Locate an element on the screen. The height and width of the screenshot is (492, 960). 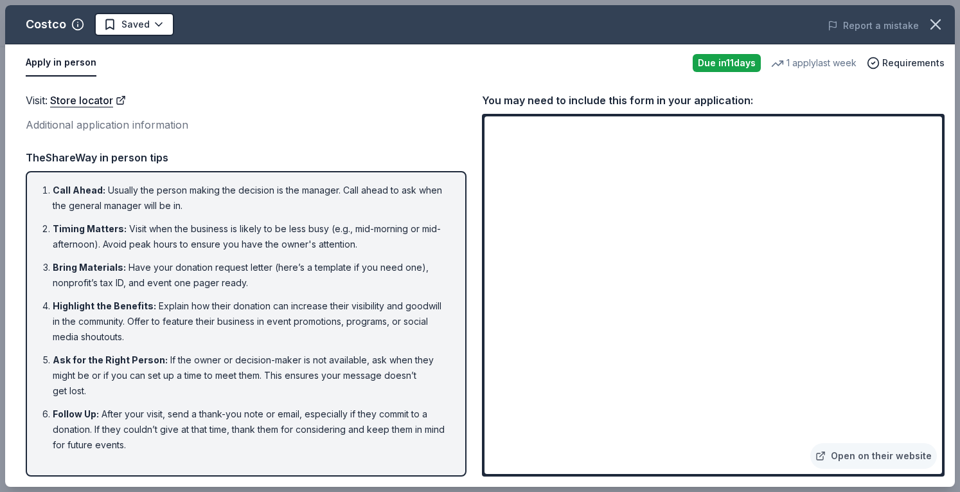
button: Saved is located at coordinates (134, 24).